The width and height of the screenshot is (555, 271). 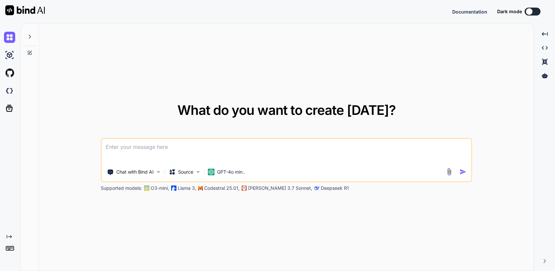 What do you see at coordinates (10, 55) in the screenshot?
I see `img: ai-studio` at bounding box center [10, 55].